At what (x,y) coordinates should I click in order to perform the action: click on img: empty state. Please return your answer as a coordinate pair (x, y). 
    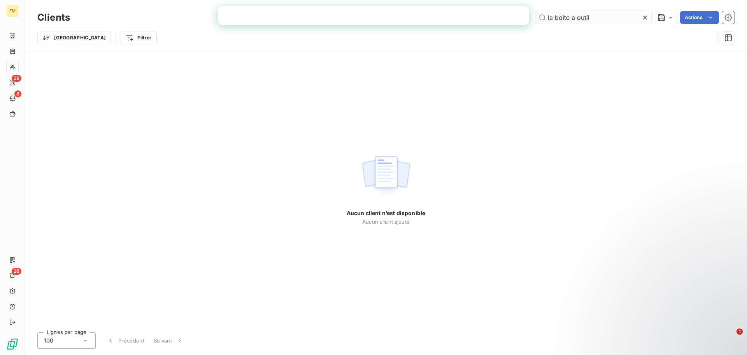
    Looking at the image, I should click on (386, 176).